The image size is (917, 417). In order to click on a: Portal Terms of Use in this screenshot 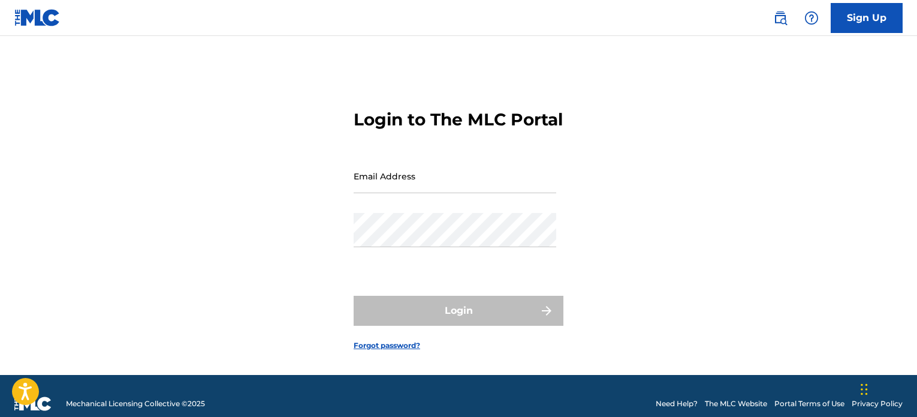, I will do `click(809, 403)`.